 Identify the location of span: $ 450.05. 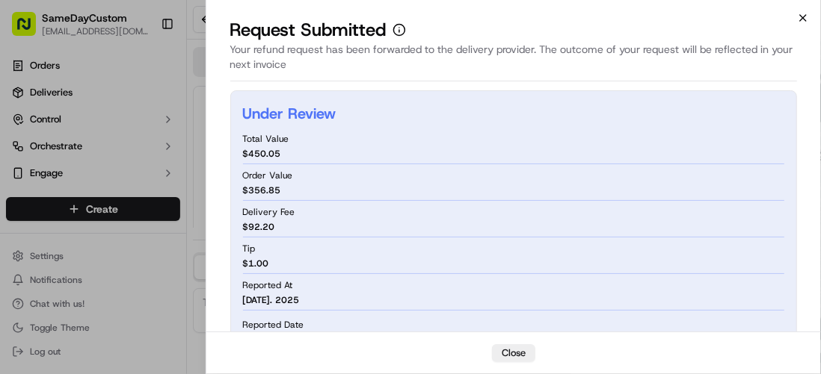
(262, 154).